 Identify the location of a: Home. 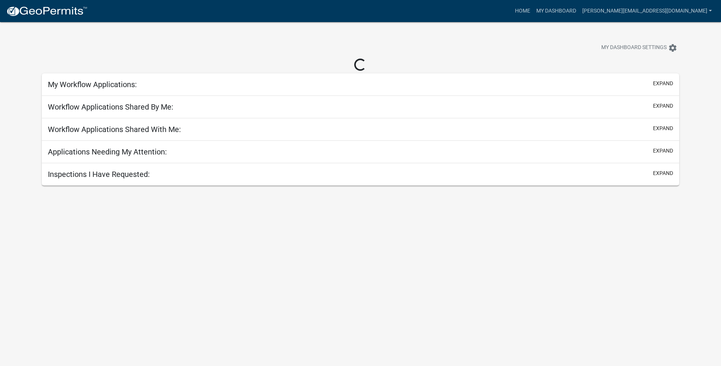
(523, 11).